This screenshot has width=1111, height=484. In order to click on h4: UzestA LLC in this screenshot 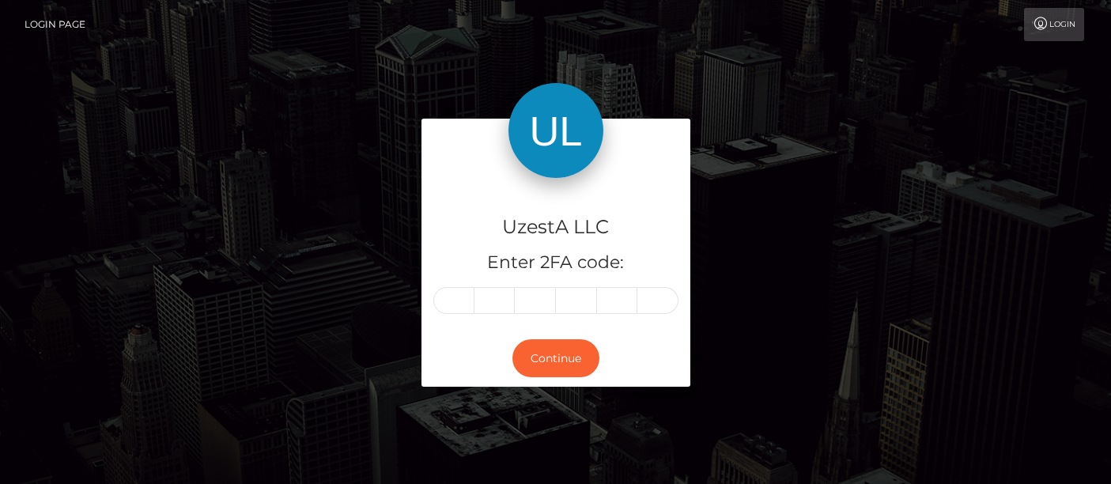, I will do `click(556, 227)`.